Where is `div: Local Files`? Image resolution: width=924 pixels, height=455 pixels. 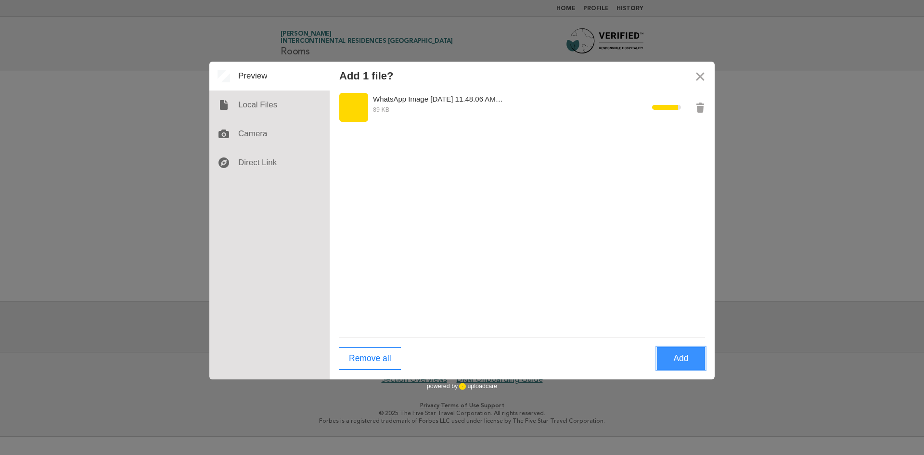 div: Local Files is located at coordinates (269, 105).